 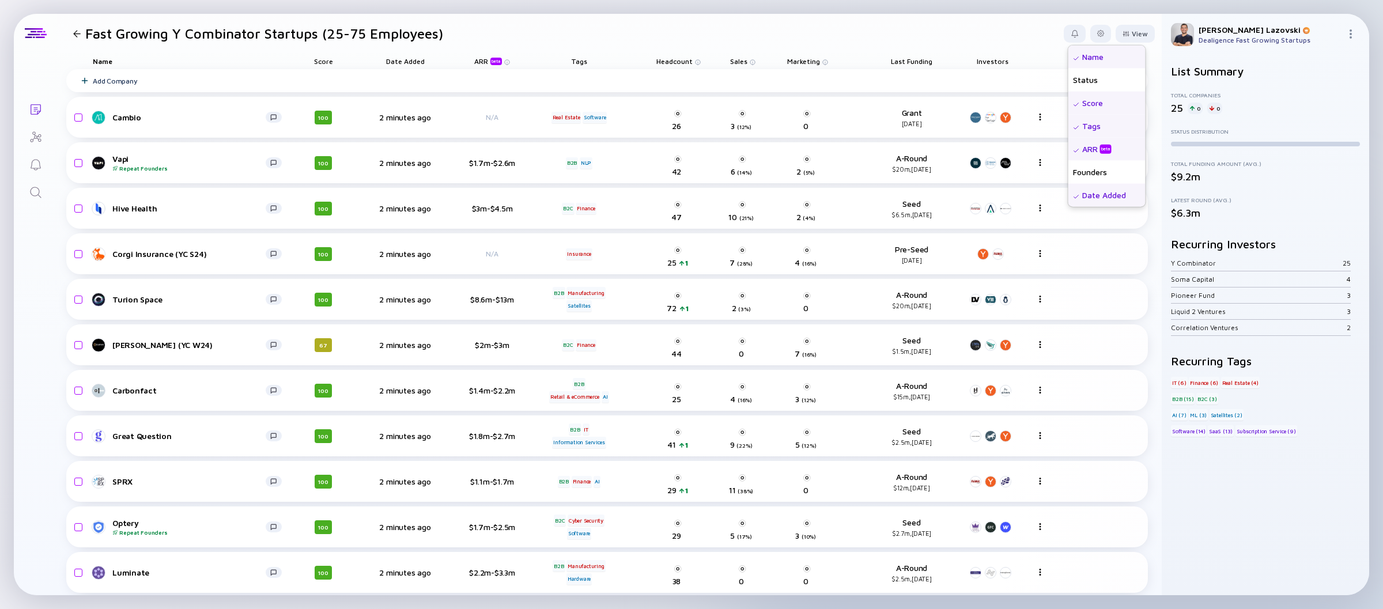 What do you see at coordinates (575, 397) in the screenshot?
I see `div: Retail & eCommerce` at bounding box center [575, 397].